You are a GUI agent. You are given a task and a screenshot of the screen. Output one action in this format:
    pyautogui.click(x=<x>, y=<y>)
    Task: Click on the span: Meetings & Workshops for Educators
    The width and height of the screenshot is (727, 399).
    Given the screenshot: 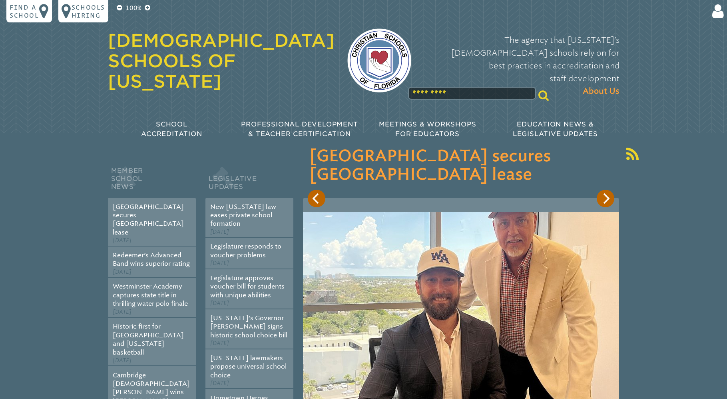 What is the action you would take?
    pyautogui.click(x=428, y=129)
    